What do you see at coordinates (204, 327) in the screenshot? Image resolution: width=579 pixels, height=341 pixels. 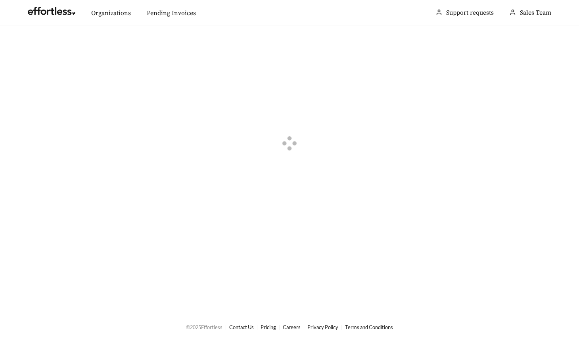 I see `span: © 2025 Effortless` at bounding box center [204, 327].